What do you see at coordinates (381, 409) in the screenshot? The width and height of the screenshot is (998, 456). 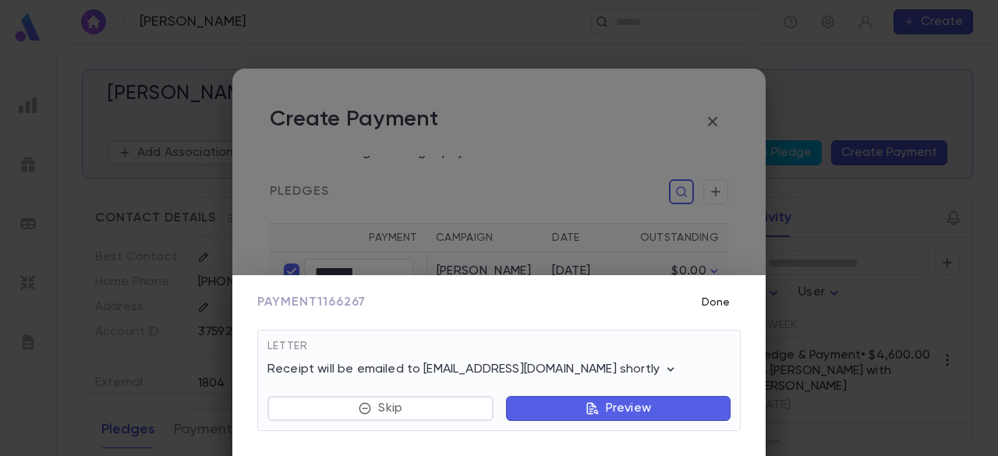 I see `button: Skip` at bounding box center [381, 409].